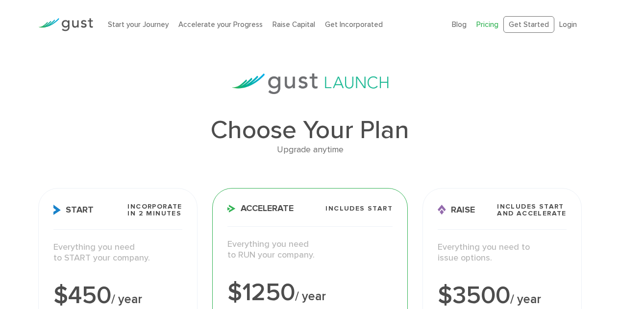 The image size is (620, 309). What do you see at coordinates (359, 209) in the screenshot?
I see `span: Includes START` at bounding box center [359, 209].